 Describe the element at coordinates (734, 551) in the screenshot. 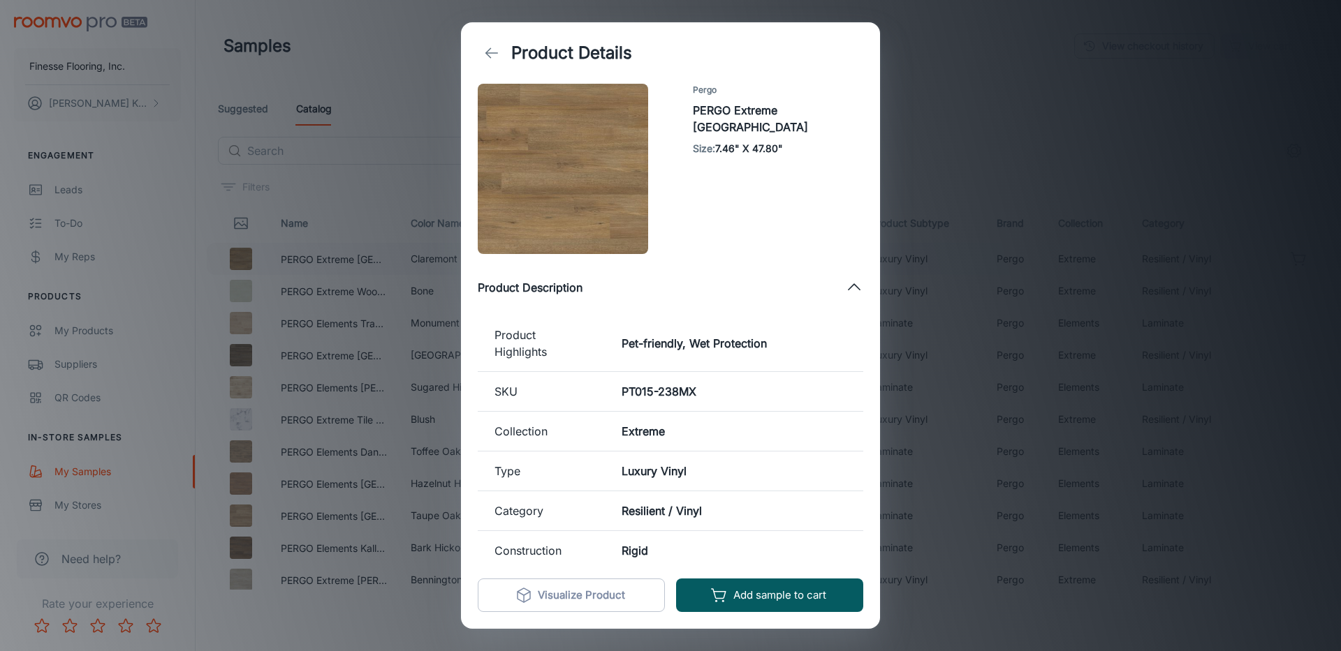

I see `h6: Rigid` at that location.